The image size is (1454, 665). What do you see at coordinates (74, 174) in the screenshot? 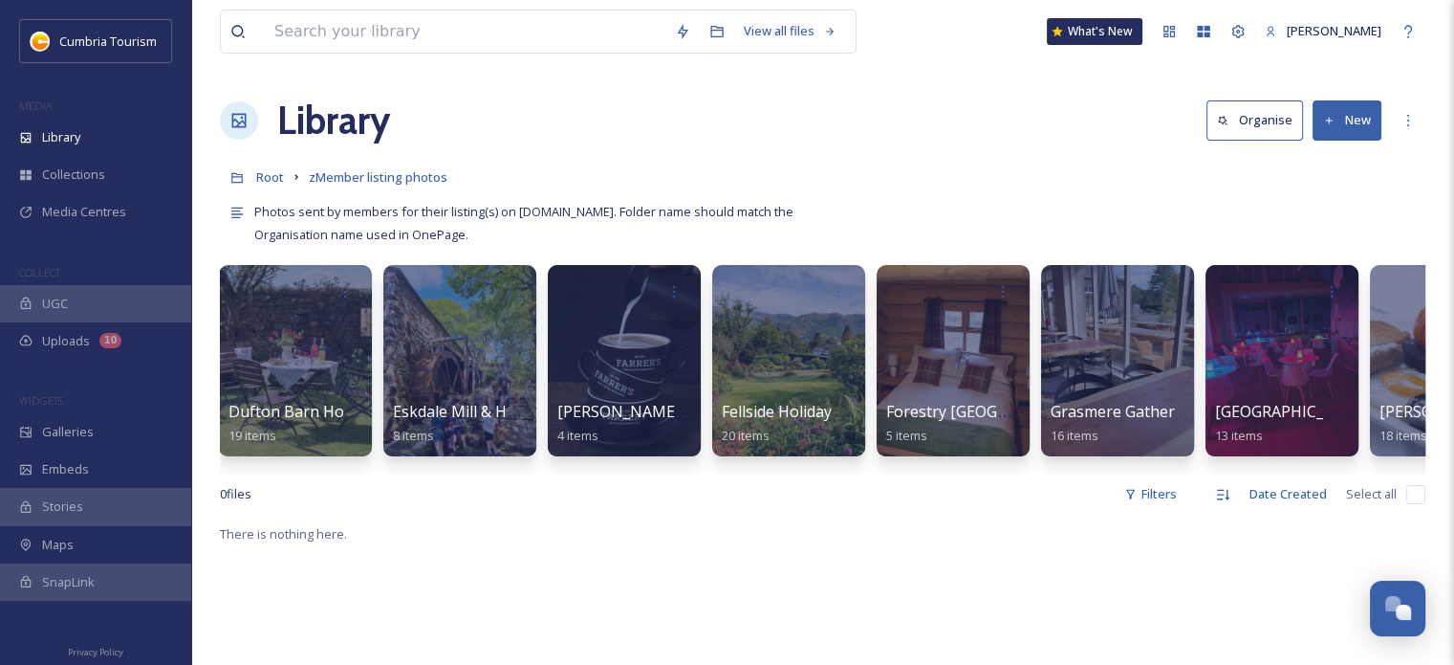
I see `span: Collections` at bounding box center [74, 174].